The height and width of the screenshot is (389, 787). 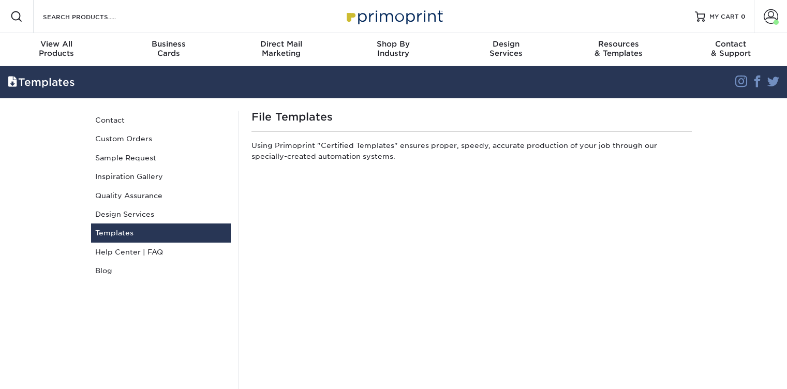 What do you see at coordinates (505, 44) in the screenshot?
I see `span: Design` at bounding box center [505, 44].